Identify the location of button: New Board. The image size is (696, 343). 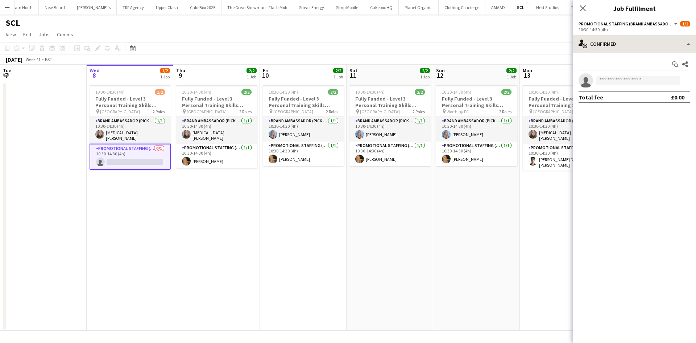
(55, 7).